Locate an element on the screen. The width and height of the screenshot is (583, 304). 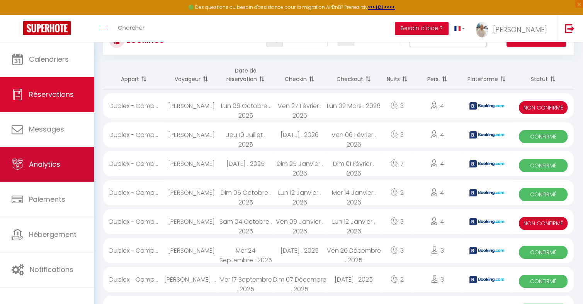
th: Sort by people is located at coordinates (437, 75).